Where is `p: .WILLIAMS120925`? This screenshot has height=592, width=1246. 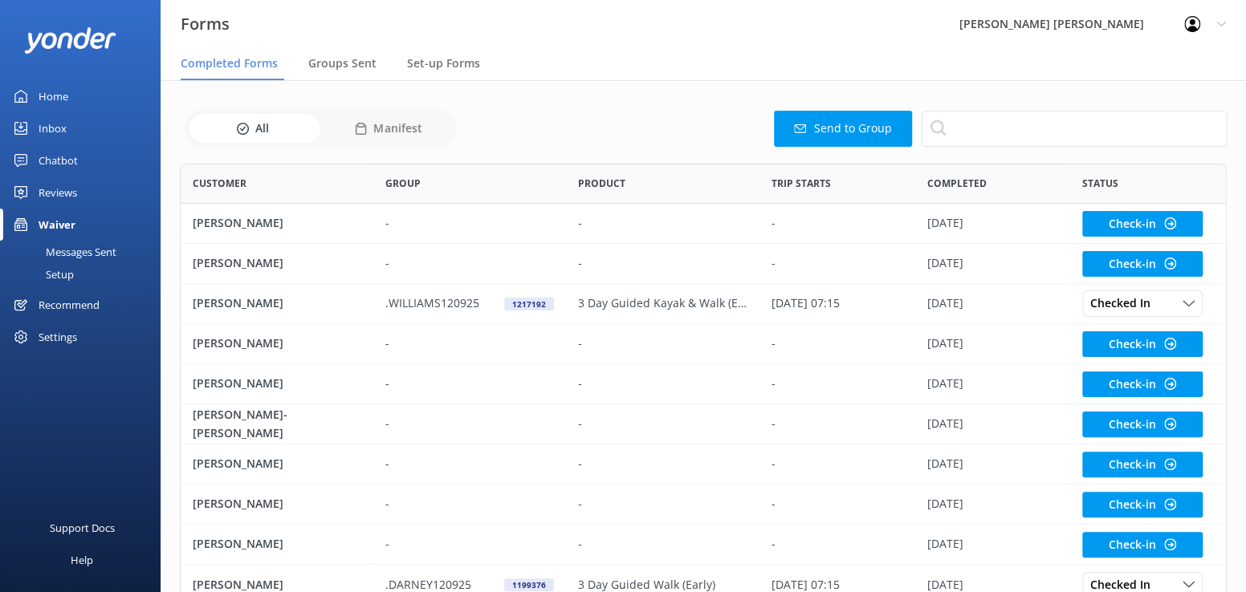 p: .WILLIAMS120925 is located at coordinates (432, 303).